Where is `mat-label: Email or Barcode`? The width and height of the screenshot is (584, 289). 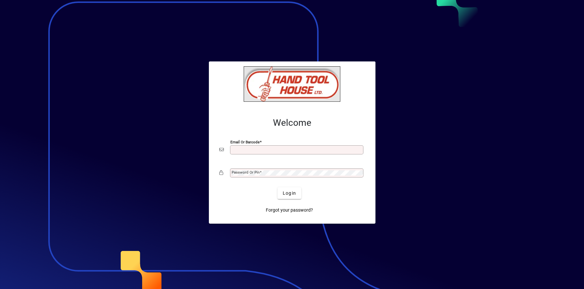 mat-label: Email or Barcode is located at coordinates (245, 142).